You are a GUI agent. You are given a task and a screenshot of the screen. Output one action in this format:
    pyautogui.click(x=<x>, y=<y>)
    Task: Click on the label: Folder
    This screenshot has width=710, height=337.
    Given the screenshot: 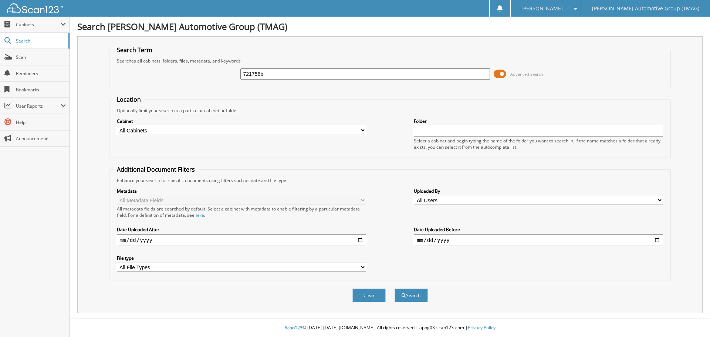 What is the action you would take?
    pyautogui.click(x=538, y=121)
    